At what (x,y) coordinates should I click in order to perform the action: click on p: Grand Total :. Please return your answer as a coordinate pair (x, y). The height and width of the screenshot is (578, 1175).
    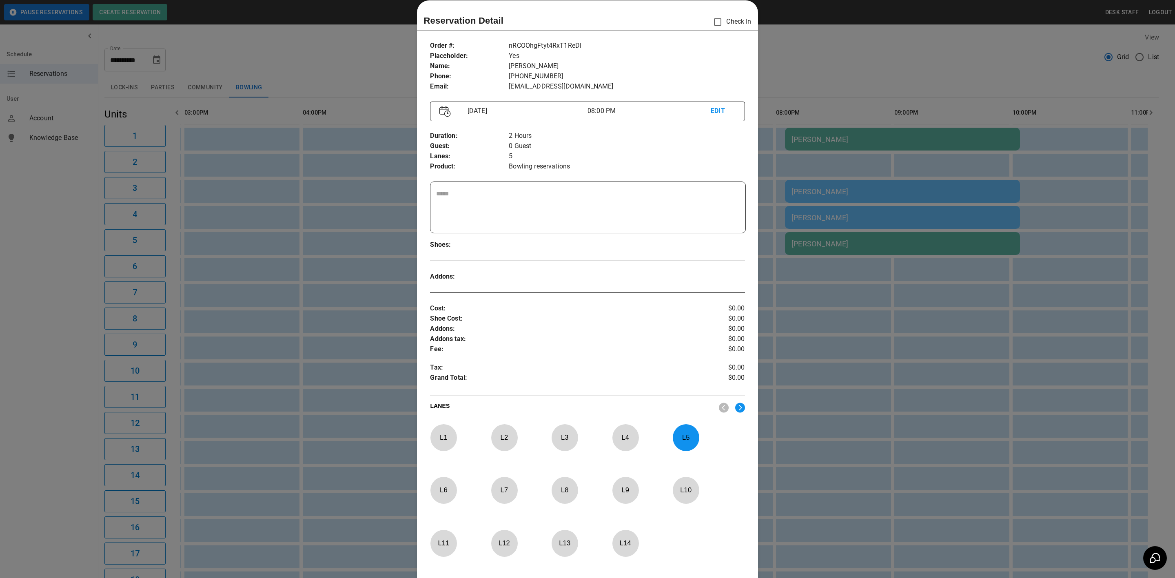
    Looking at the image, I should click on (561, 379).